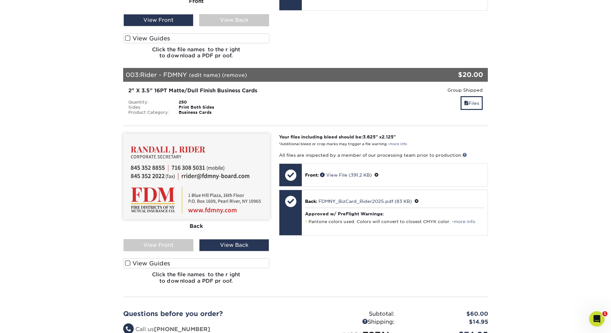  I want to click on div: Quantity:, so click(149, 102).